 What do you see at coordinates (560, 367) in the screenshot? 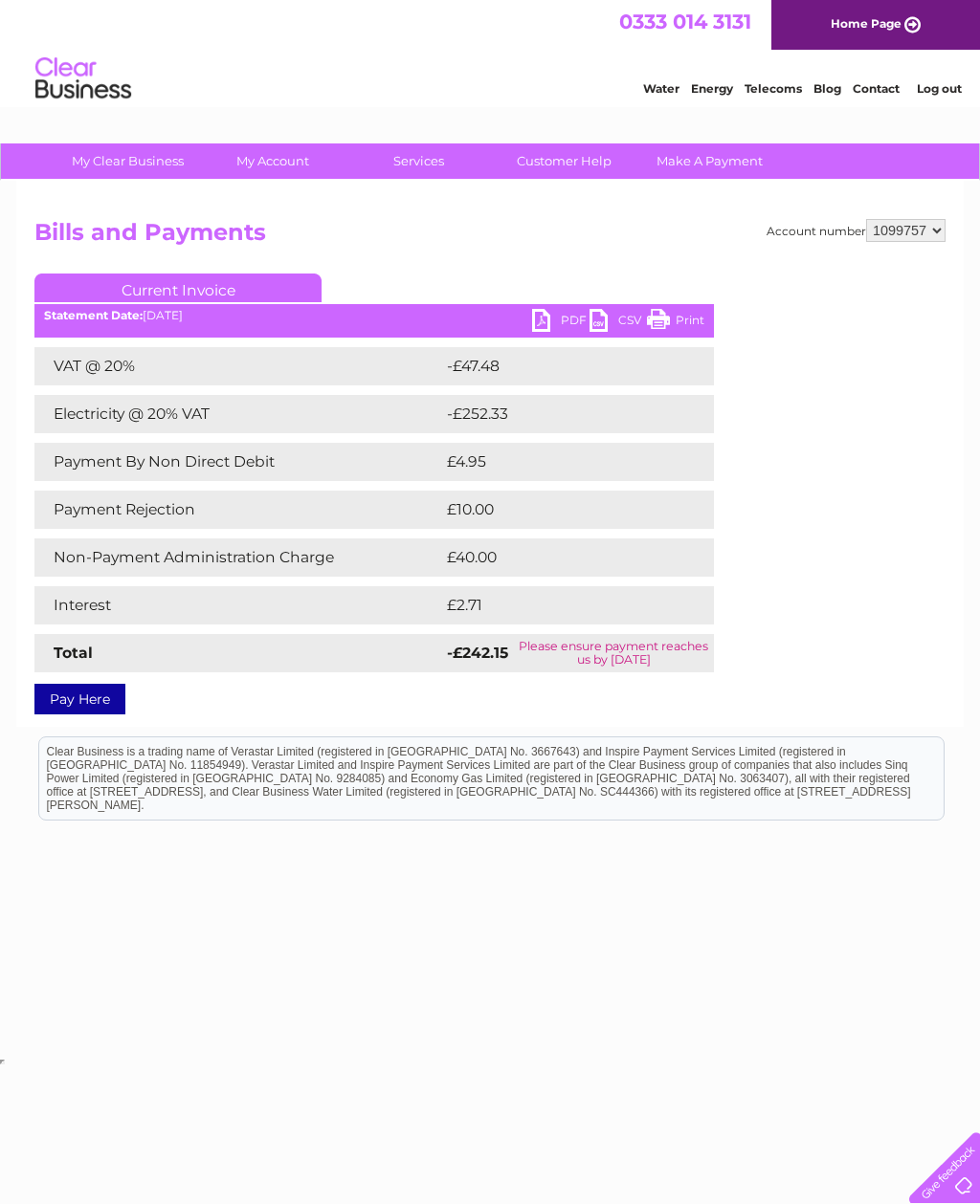
I see `td: -£47.48` at bounding box center [560, 367].